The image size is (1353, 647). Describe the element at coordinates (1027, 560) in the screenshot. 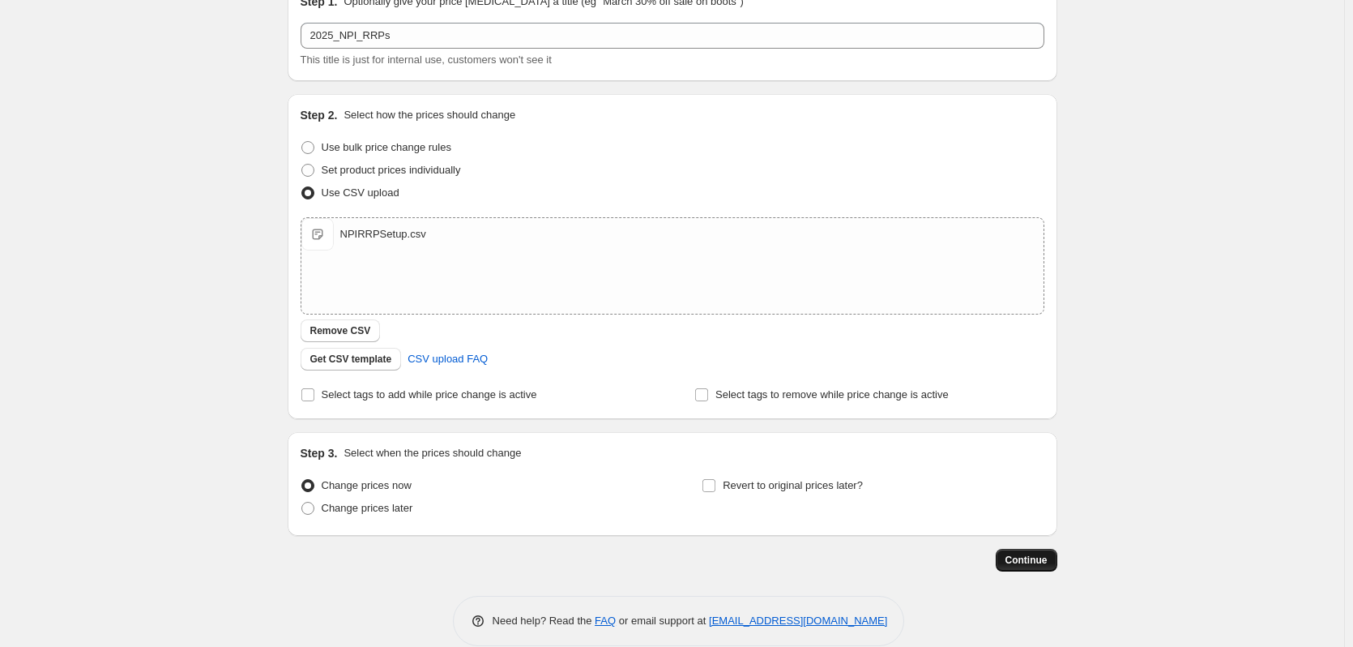

I see `button: Continue` at that location.